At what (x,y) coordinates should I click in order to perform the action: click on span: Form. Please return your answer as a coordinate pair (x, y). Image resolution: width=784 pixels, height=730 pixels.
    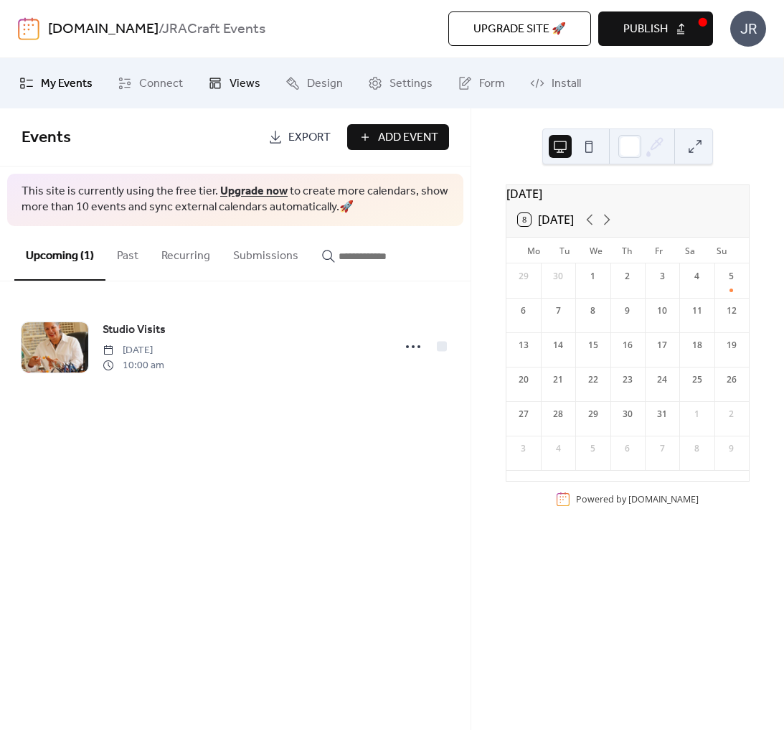
    Looking at the image, I should click on (492, 84).